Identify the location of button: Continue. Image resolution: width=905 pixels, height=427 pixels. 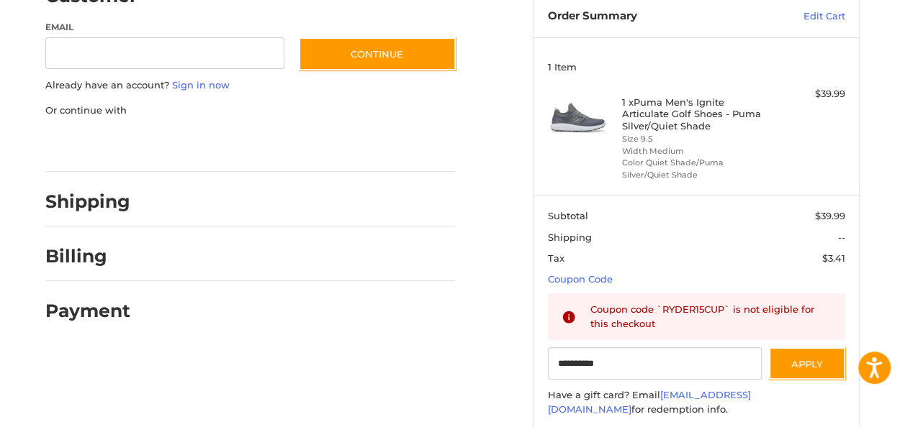
(377, 54).